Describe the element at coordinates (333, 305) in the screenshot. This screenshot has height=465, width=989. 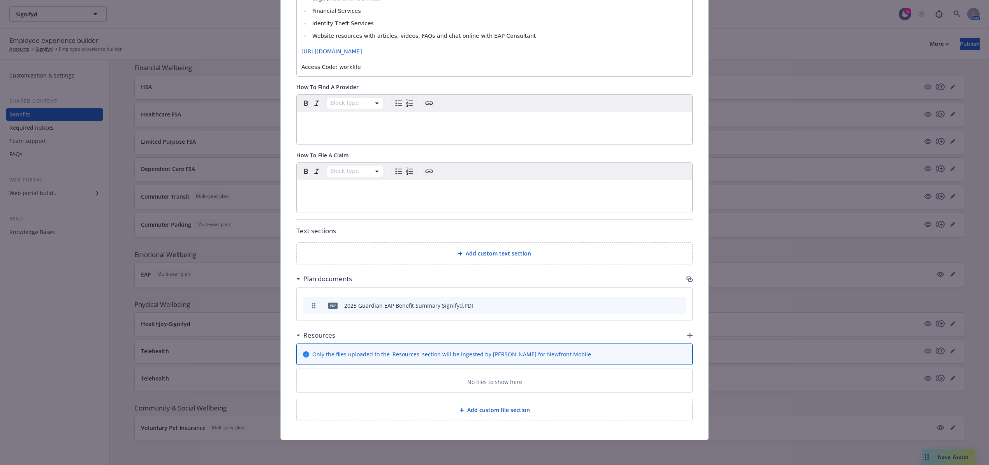
I see `span: PDF` at that location.